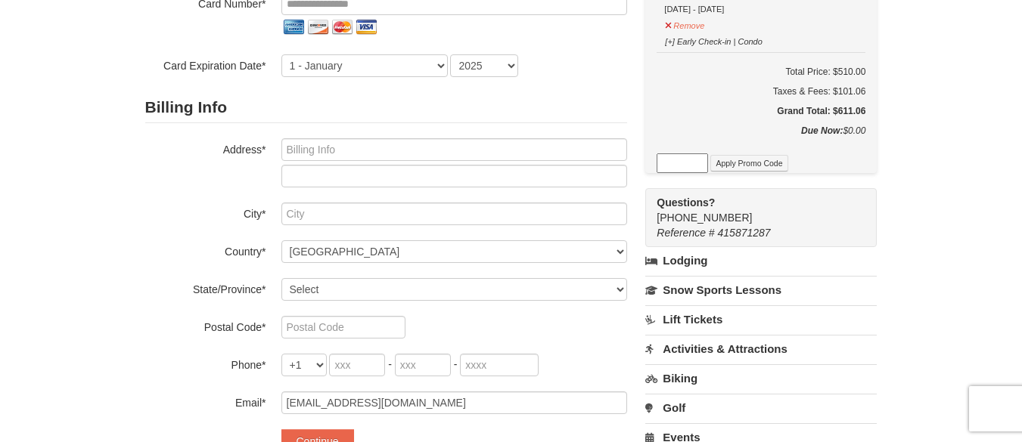  I want to click on label: Address*, so click(206, 147).